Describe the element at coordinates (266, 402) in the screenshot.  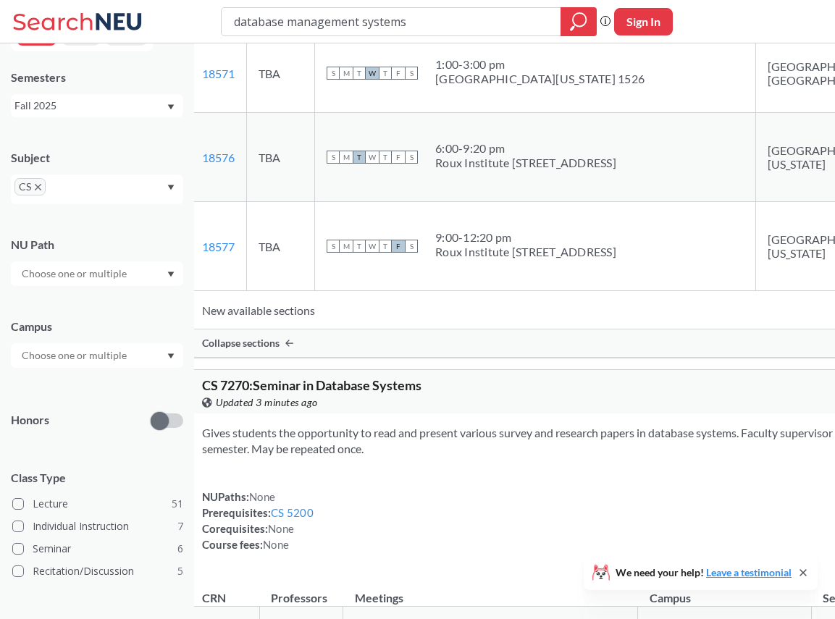
I see `span: Updated 3 minutes ago` at that location.